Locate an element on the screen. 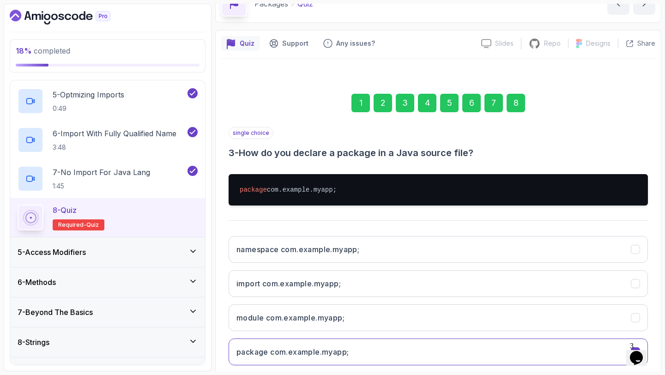 This screenshot has width=665, height=375. button: 5-Optmizing Imports0:49 is located at coordinates (108, 101).